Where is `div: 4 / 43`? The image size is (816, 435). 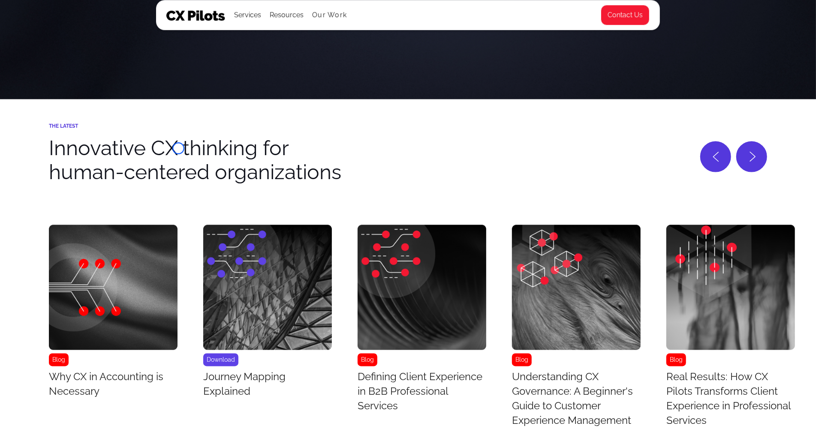
div: 4 / 43 is located at coordinates (577, 329).